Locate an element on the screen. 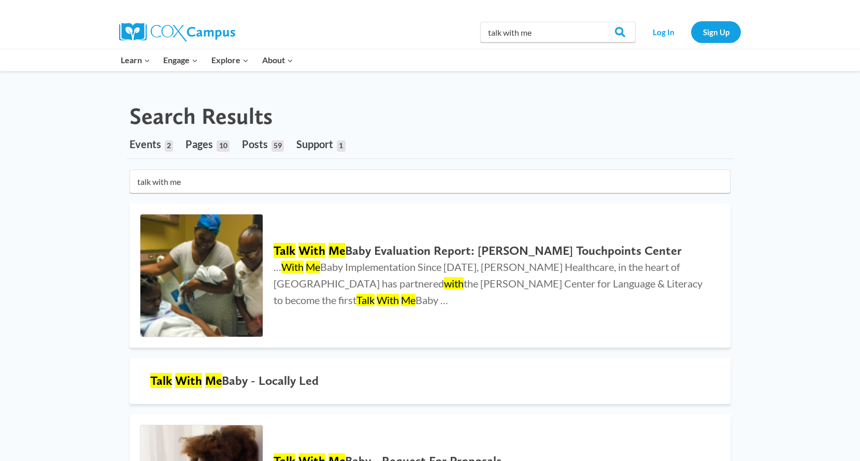  h2: Baby - Locally Led is located at coordinates (430, 381).